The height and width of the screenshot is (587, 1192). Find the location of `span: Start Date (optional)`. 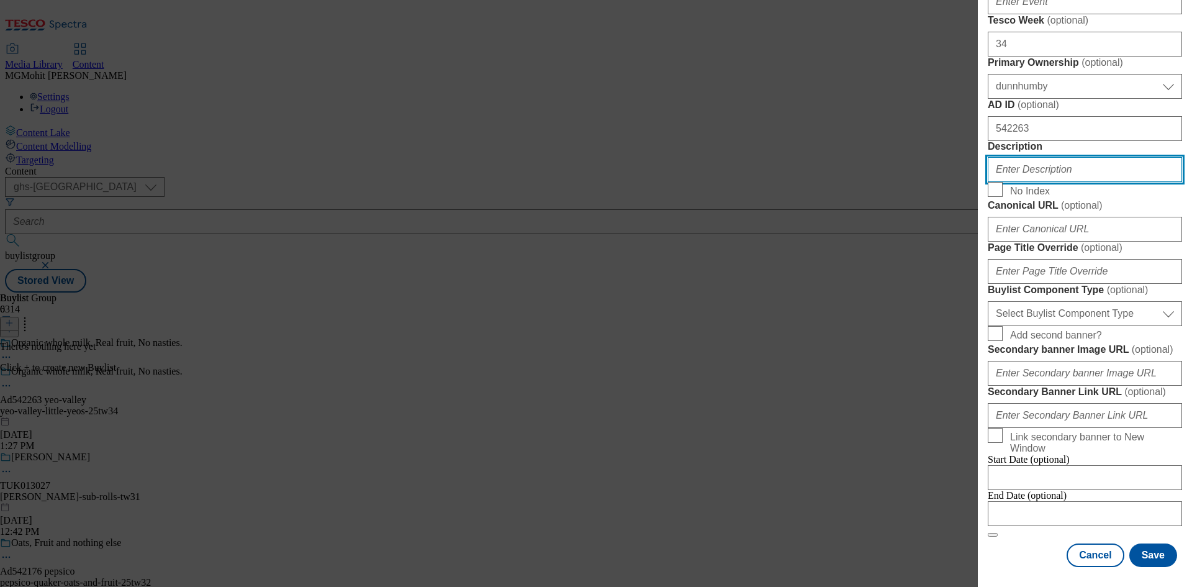

span: Start Date (optional) is located at coordinates (1029, 459).